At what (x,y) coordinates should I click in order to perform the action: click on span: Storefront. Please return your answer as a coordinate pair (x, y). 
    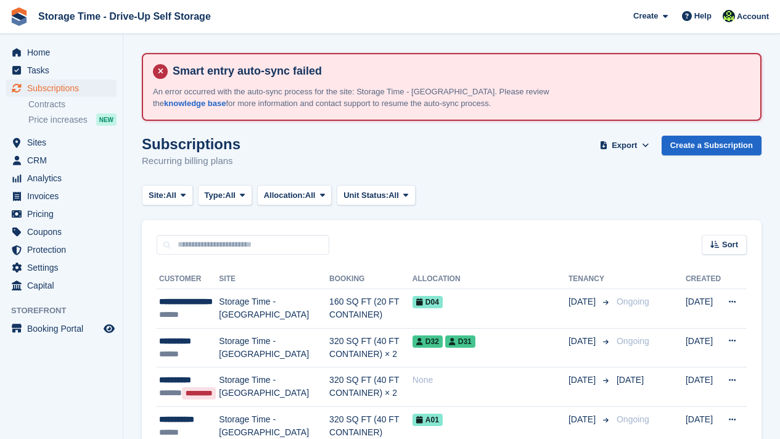
    Looking at the image, I should click on (67, 311).